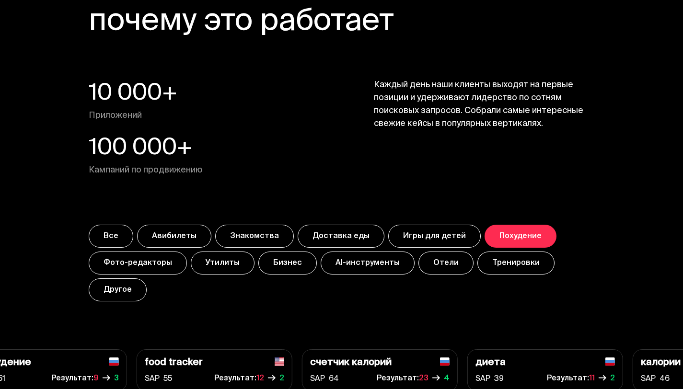 The image size is (683, 389). What do you see at coordinates (174, 236) in the screenshot?
I see `button: Авибилеты` at bounding box center [174, 236].